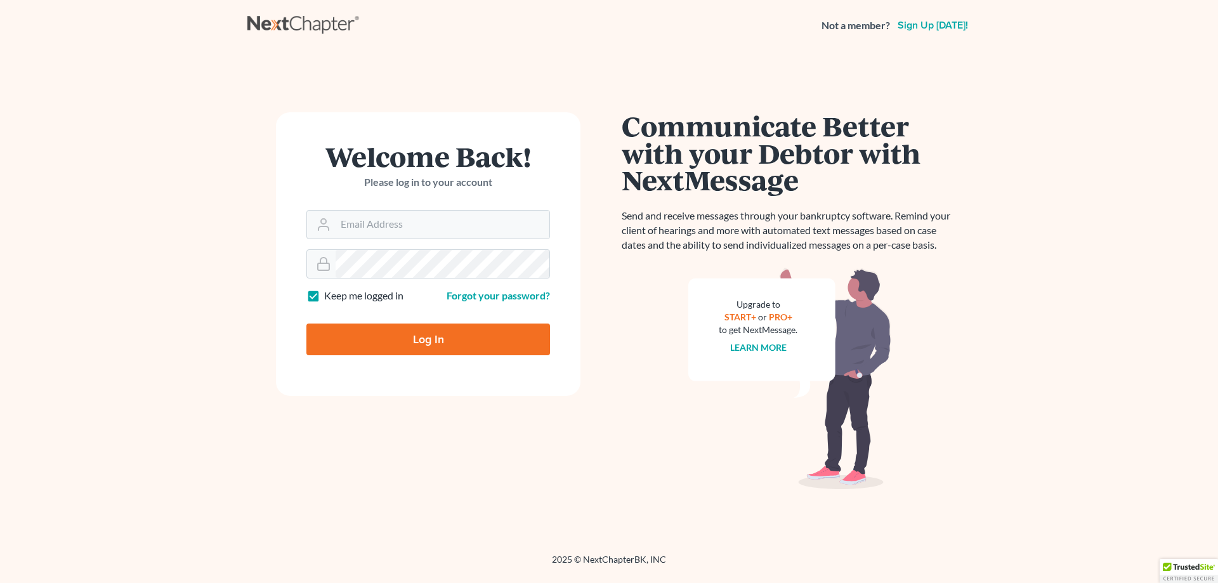 The width and height of the screenshot is (1218, 583). What do you see at coordinates (428, 156) in the screenshot?
I see `h1: Welcome Back!` at bounding box center [428, 156].